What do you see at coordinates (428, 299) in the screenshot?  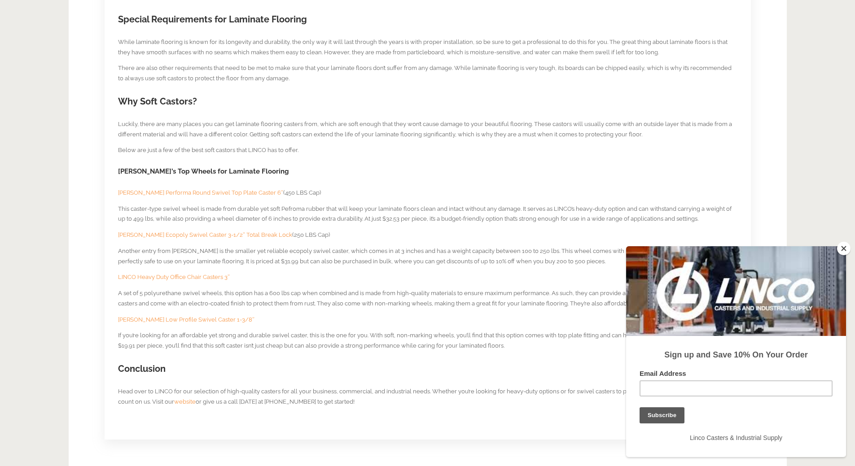 I see `p: A set of 5 polyurethane swivel wheels, this option has a 600 lbs cap when combined and is made fr...` at bounding box center [428, 299].